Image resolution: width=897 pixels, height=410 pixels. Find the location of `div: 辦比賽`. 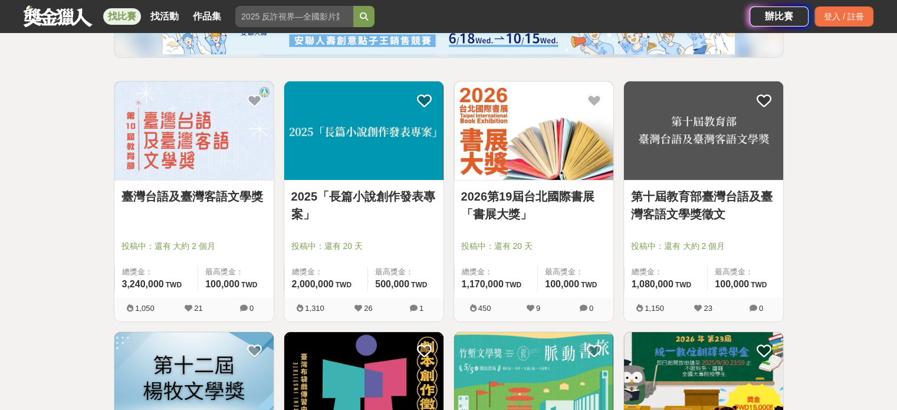

div: 辦比賽 is located at coordinates (779, 17).